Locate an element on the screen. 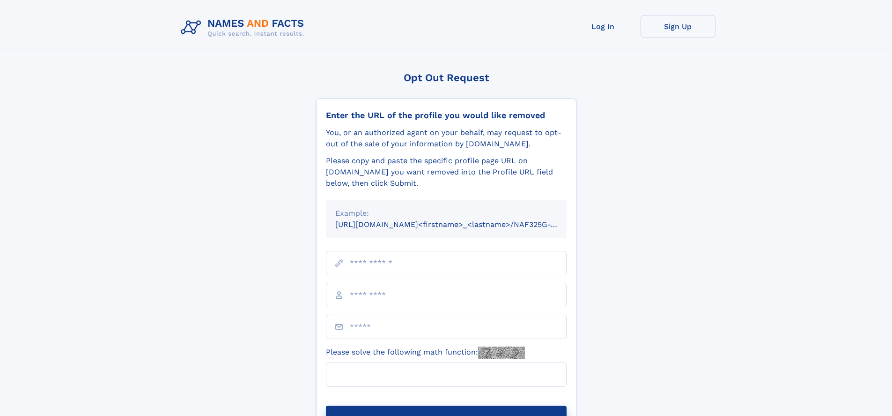 Image resolution: width=892 pixels, height=416 pixels. label: Please solve the following math function: is located at coordinates (425, 352).